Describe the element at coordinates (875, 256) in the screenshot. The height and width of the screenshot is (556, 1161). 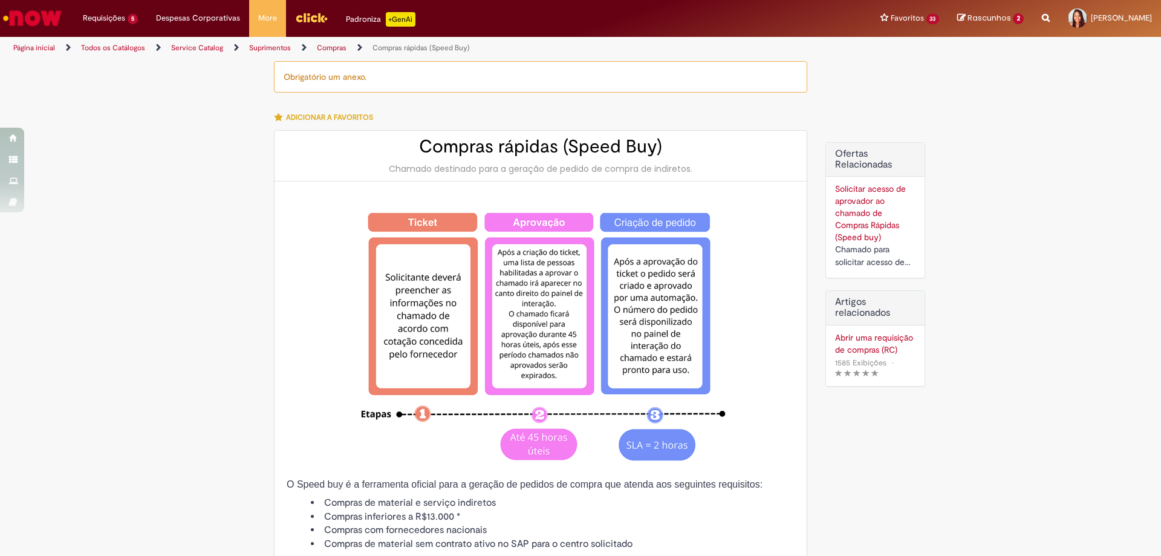
I see `div: Chamado para solicitar acesso de aprovador ao ticket de Speed buy` at that location.